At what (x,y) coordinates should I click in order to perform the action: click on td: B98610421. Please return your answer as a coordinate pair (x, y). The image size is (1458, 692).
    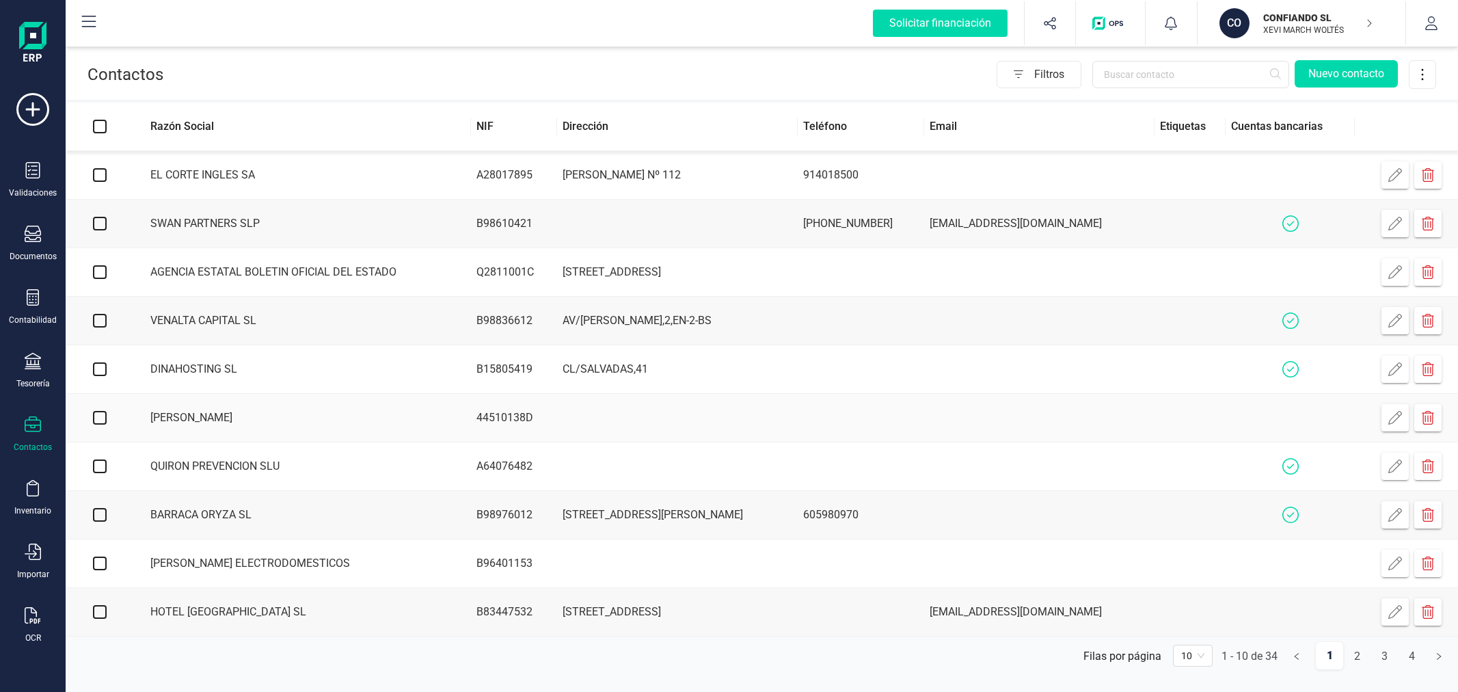
    Looking at the image, I should click on (514, 224).